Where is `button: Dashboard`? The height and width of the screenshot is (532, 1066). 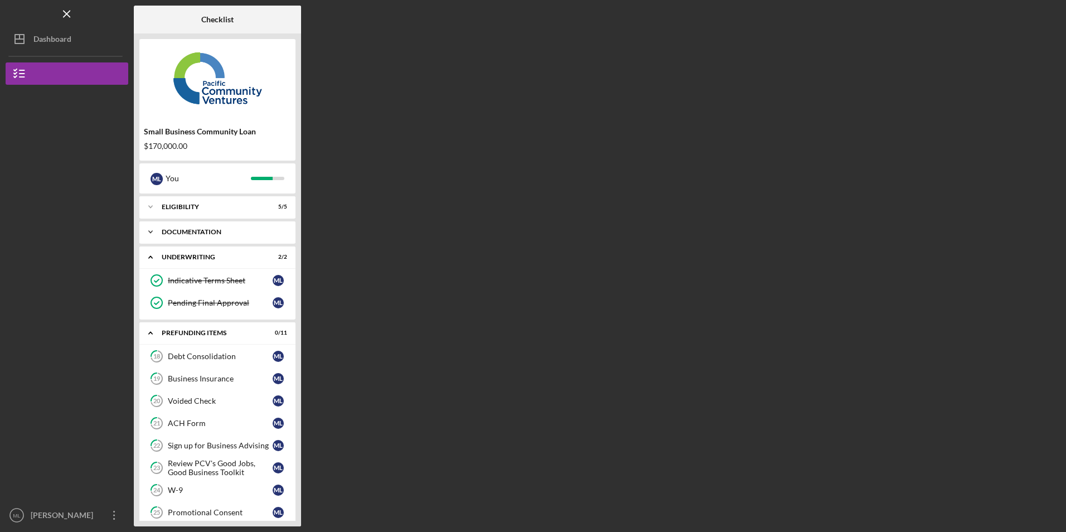
button: Dashboard is located at coordinates (67, 39).